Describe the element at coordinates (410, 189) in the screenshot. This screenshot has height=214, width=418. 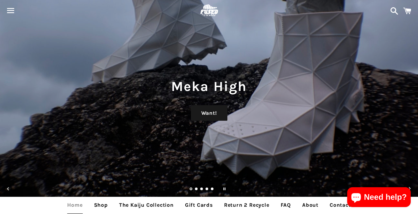
I see `button: Next slide` at that location.